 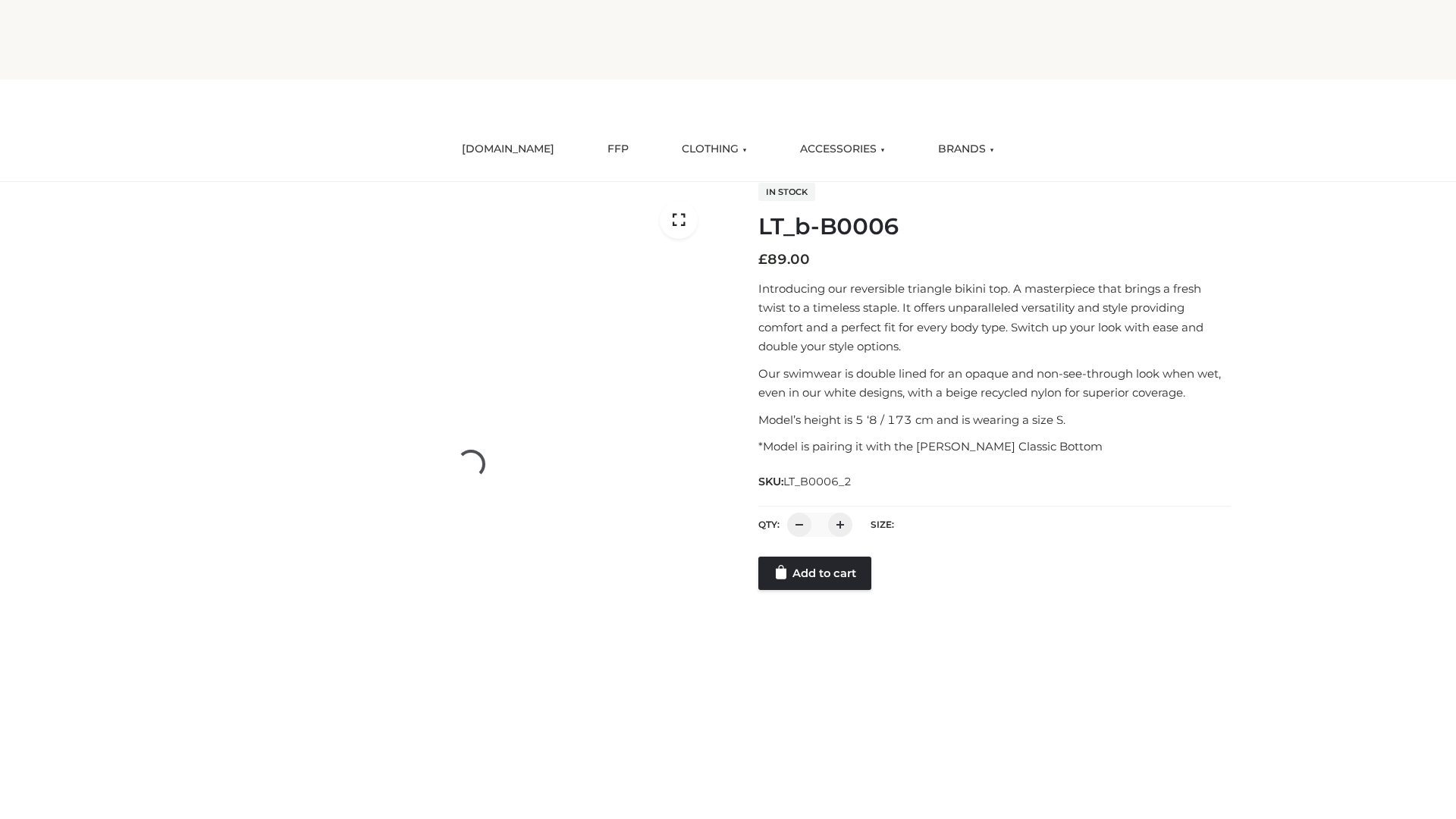 What do you see at coordinates (966, 149) in the screenshot?
I see `a: BRANDS` at bounding box center [966, 149].